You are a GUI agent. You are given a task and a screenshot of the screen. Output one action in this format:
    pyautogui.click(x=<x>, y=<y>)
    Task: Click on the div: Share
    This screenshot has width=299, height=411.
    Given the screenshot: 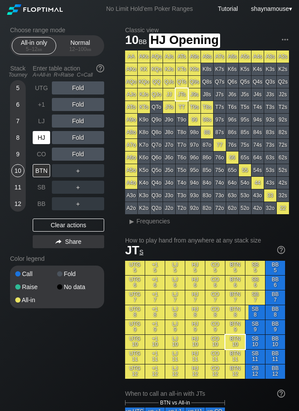 What is the action you would take?
    pyautogui.click(x=68, y=242)
    